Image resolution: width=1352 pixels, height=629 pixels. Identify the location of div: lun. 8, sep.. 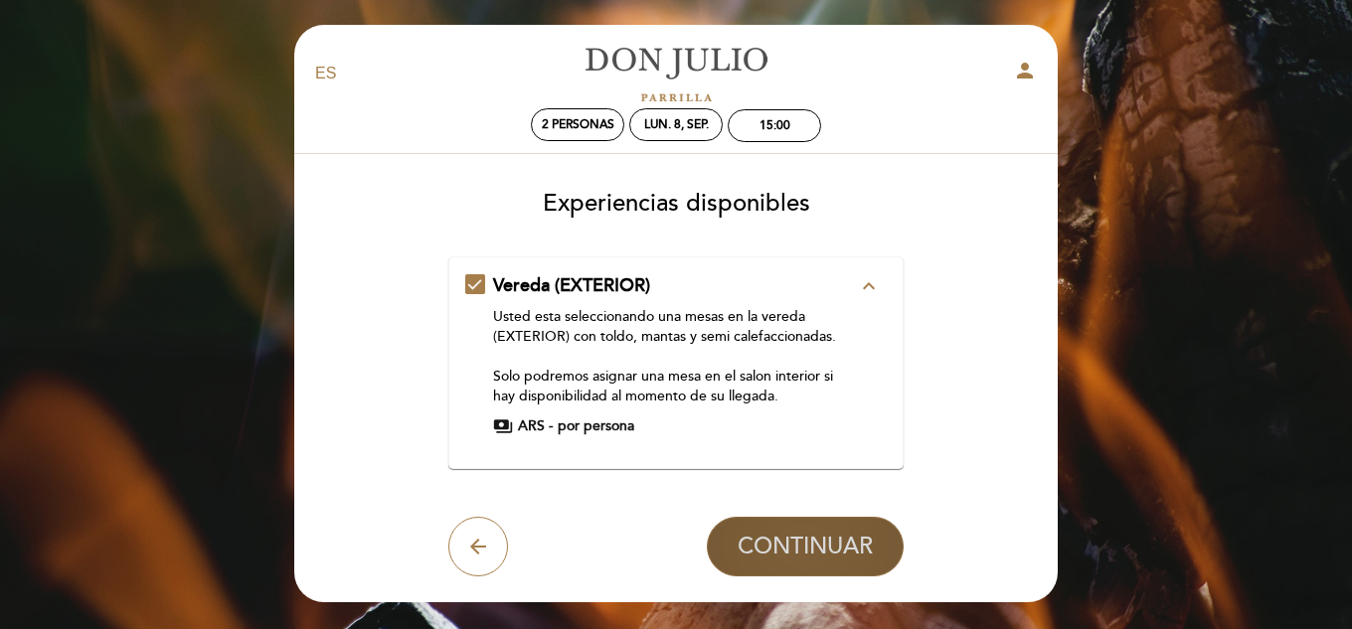
(676, 124).